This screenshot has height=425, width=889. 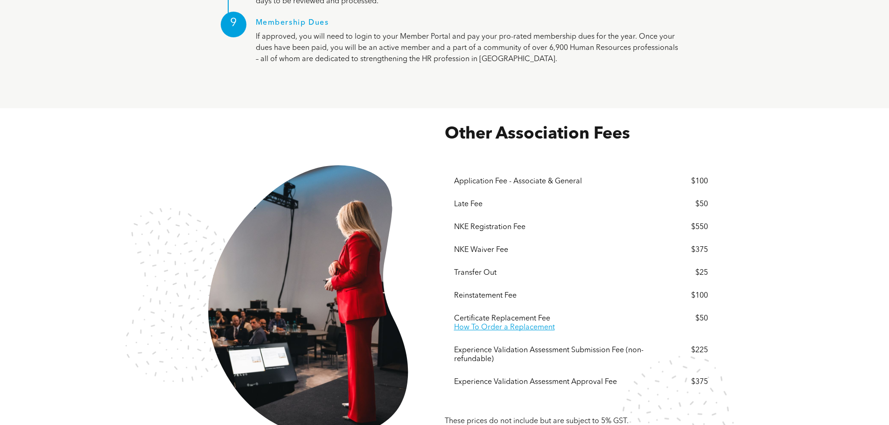 I want to click on div: Transfer Out, so click(x=554, y=273).